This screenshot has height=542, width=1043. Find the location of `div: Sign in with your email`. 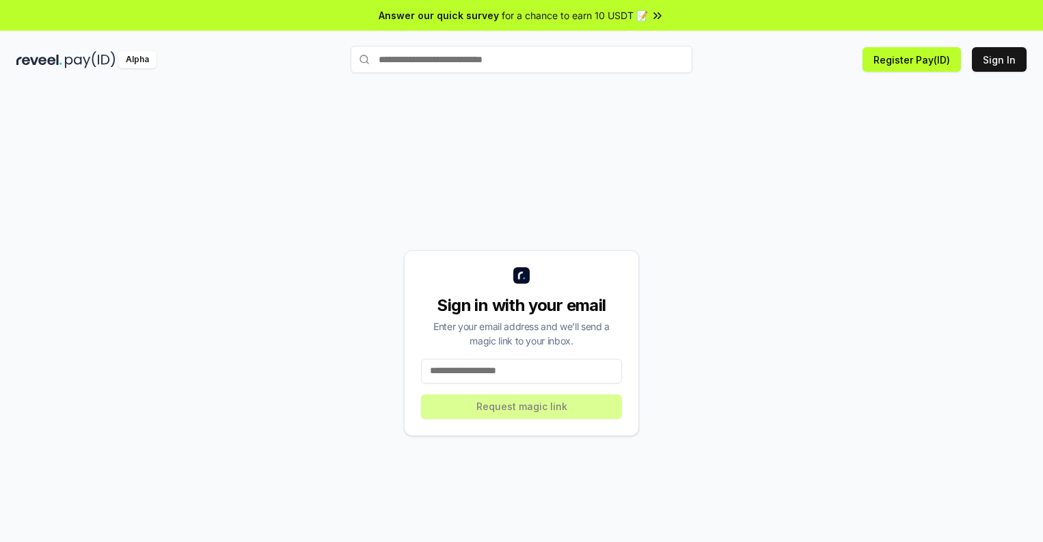

div: Sign in with your email is located at coordinates (522, 306).